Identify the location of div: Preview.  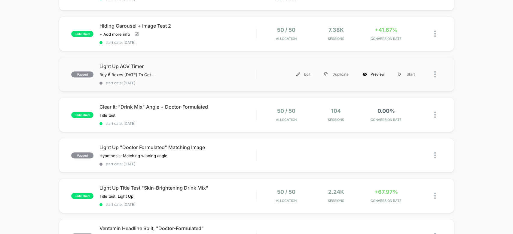
(373, 74).